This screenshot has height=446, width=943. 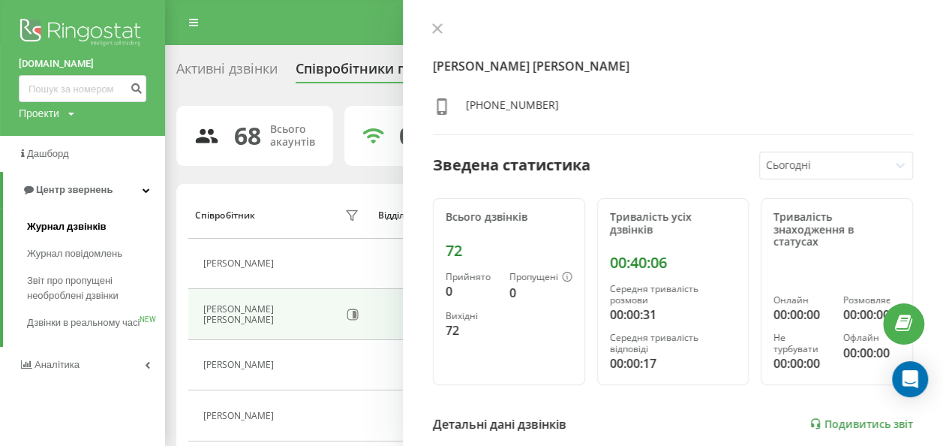 I want to click on div: Детальні дані дзвінків, so click(x=500, y=424).